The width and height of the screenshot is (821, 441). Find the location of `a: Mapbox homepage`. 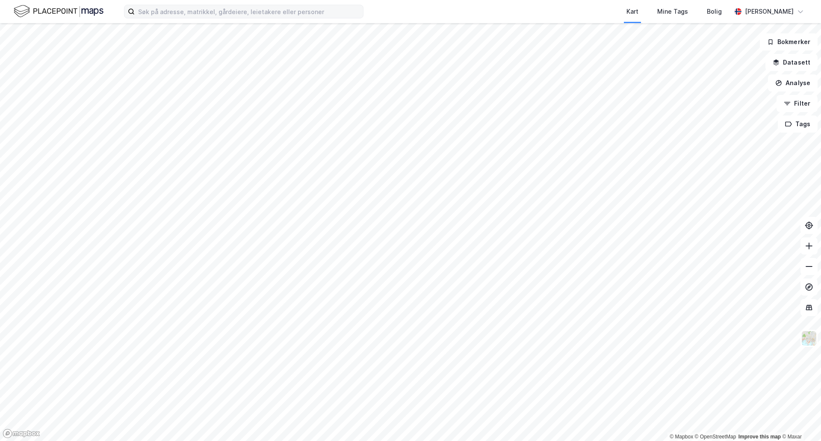

a: Mapbox homepage is located at coordinates (21, 433).